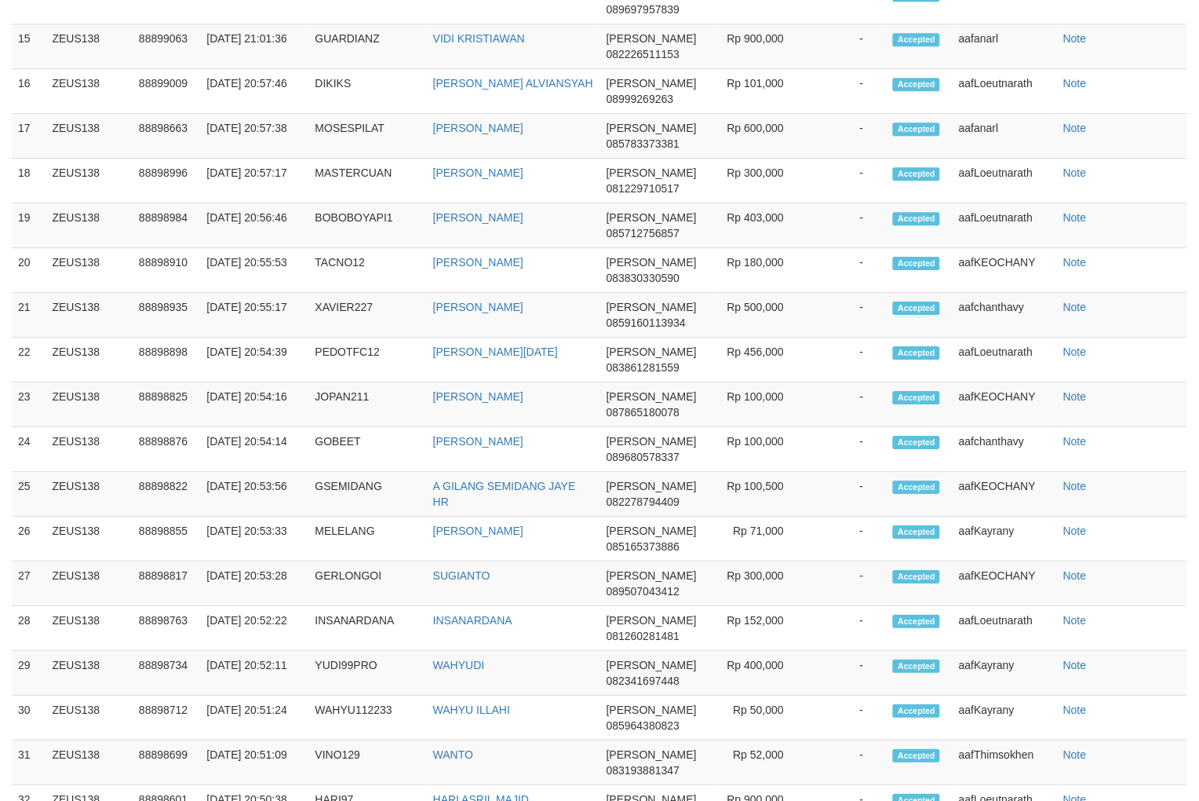 This screenshot has height=801, width=1199. I want to click on span: 083830330590, so click(643, 278).